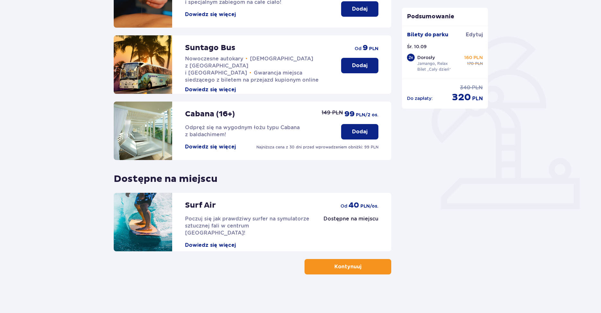 Image resolution: width=601 pixels, height=313 pixels. What do you see at coordinates (426, 57) in the screenshot?
I see `p: Dorosły` at bounding box center [426, 57].